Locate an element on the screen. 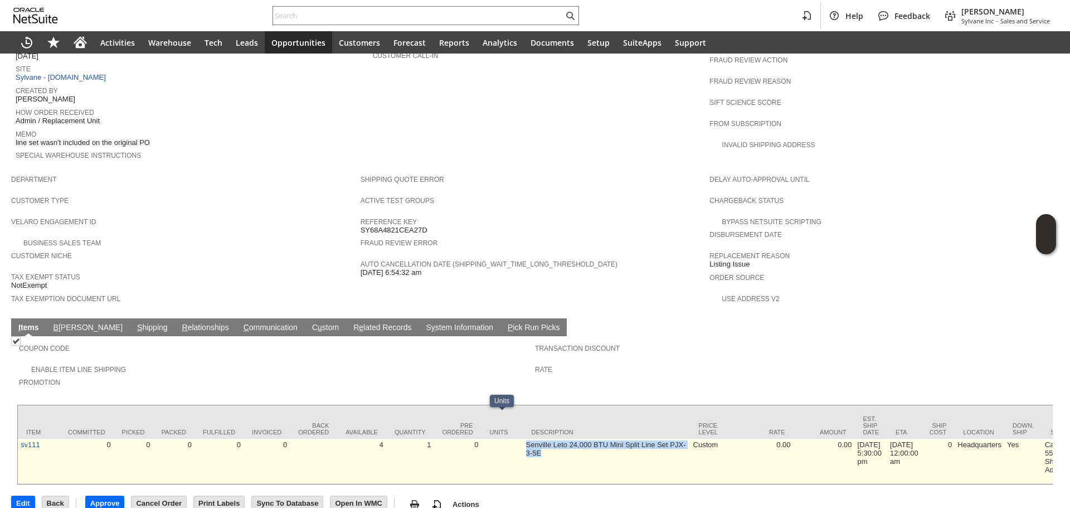 The image size is (1070, 508). span: Forecast is located at coordinates (410, 42).